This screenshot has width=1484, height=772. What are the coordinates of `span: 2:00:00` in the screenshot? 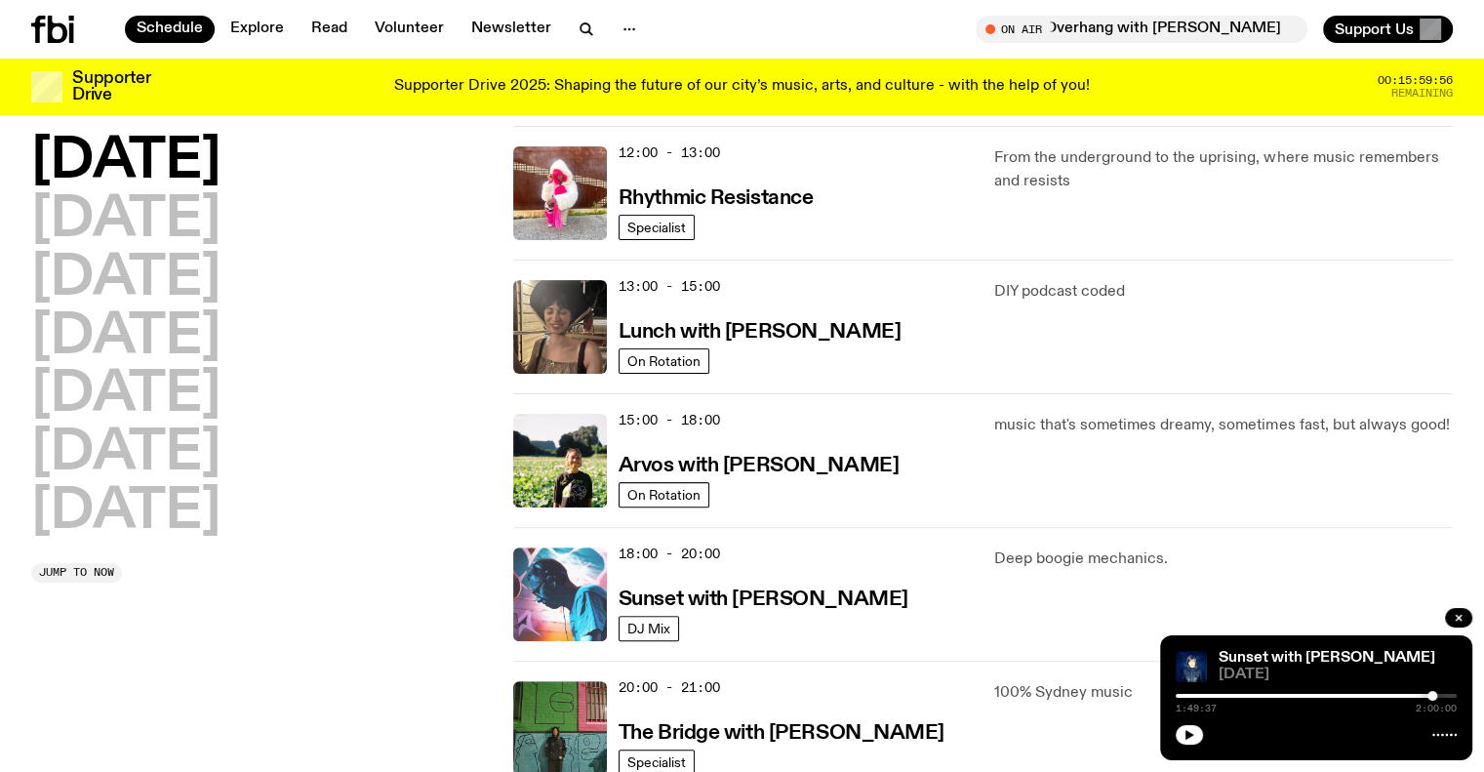 It's located at (1436, 708).